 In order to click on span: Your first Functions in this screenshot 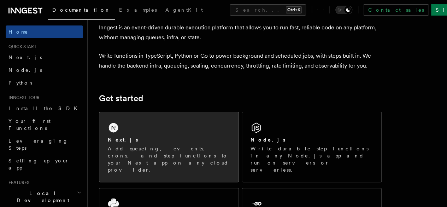, I will do `click(29, 124)`.